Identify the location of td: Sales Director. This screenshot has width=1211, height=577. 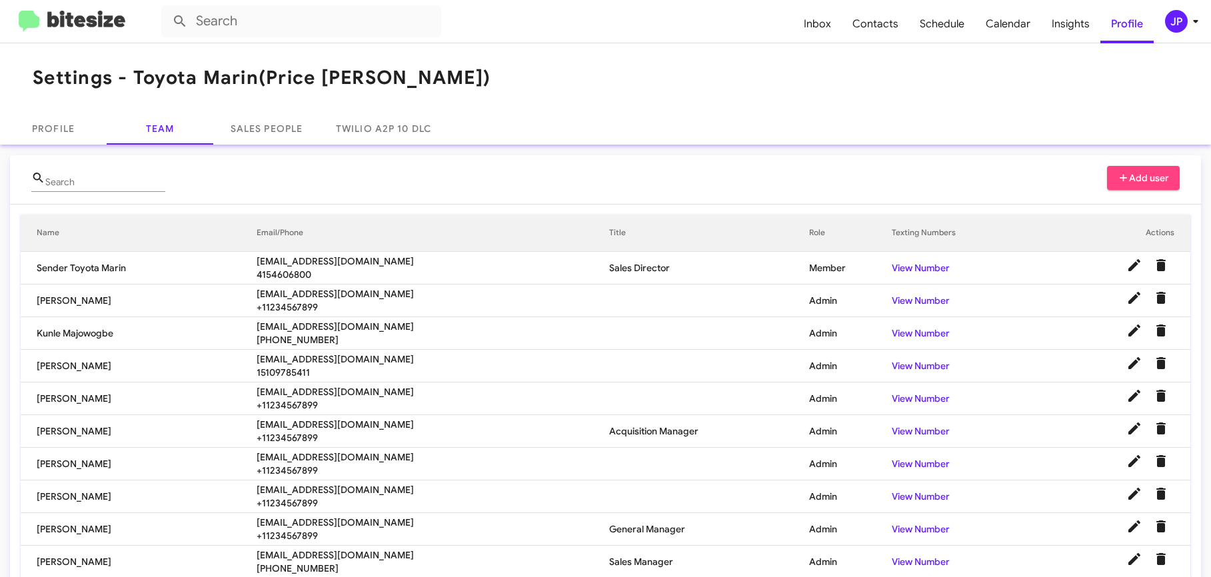
(709, 268).